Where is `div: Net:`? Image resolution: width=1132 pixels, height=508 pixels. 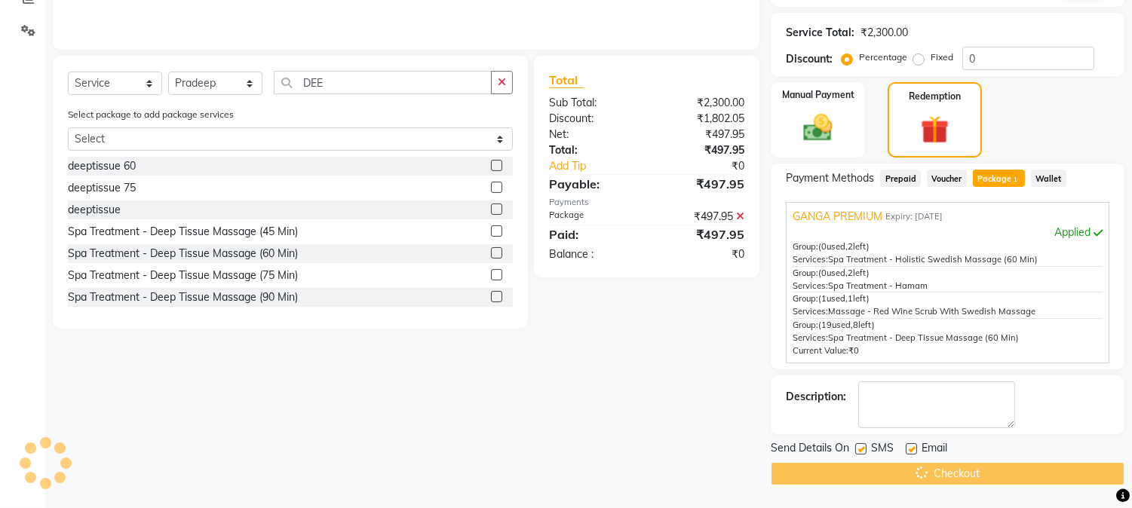 div: Net: is located at coordinates (592, 134).